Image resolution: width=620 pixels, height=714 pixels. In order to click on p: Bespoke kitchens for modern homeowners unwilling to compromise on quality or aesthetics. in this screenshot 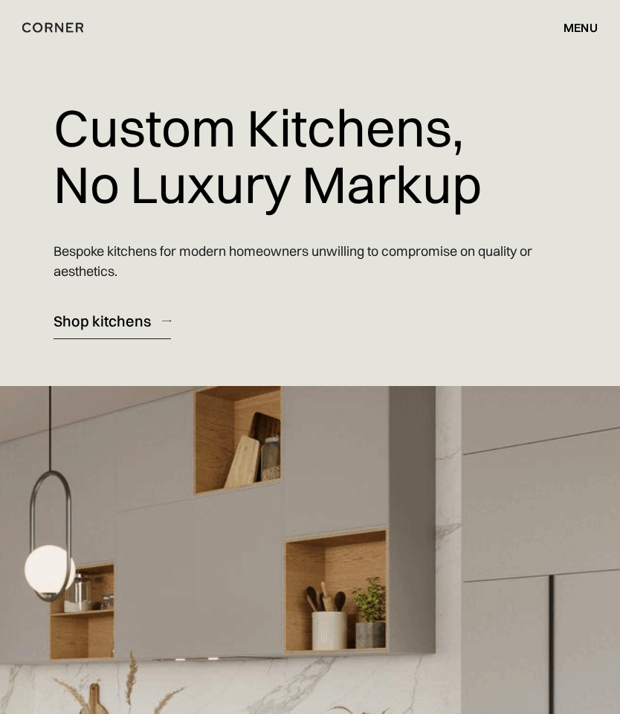, I will do `click(310, 261)`.